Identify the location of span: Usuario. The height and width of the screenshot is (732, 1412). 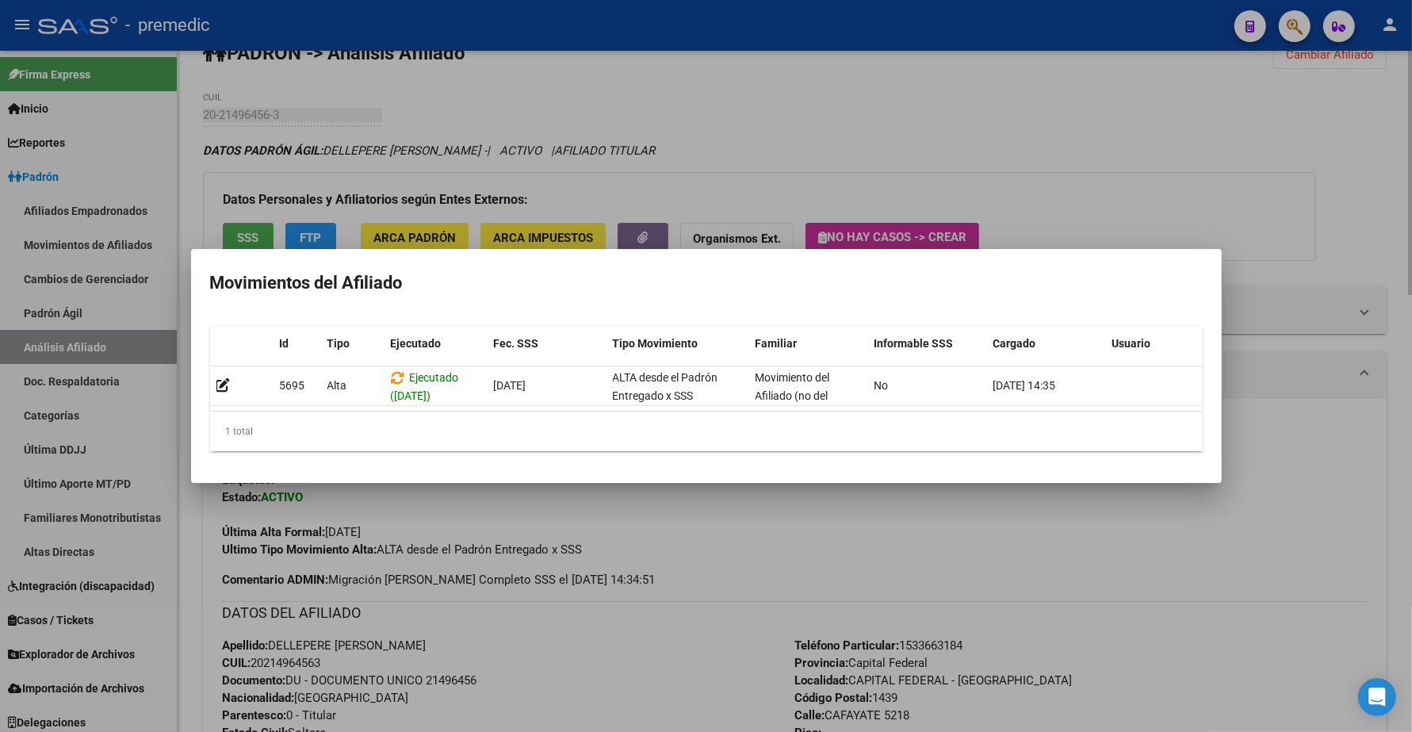
(1131, 343).